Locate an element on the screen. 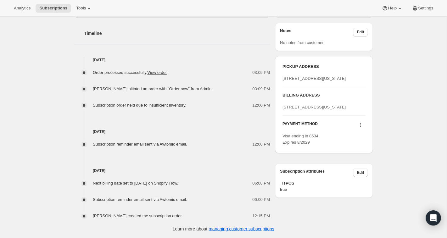 The width and height of the screenshot is (447, 238). button: Subscriptions is located at coordinates (53, 8).